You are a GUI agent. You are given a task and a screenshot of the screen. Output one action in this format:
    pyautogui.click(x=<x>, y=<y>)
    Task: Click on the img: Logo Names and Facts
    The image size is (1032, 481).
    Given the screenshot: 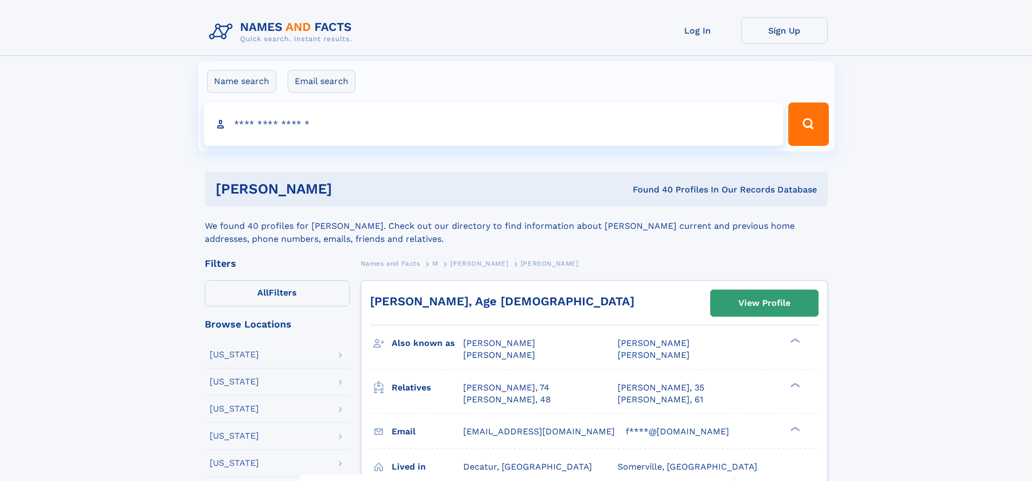 What is the action you would take?
    pyautogui.click(x=283, y=32)
    